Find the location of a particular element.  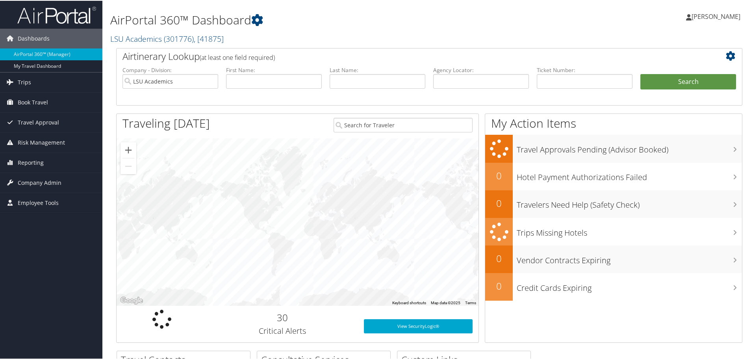

a: 0Hotel Payment Authorizations Failed is located at coordinates (613, 176).